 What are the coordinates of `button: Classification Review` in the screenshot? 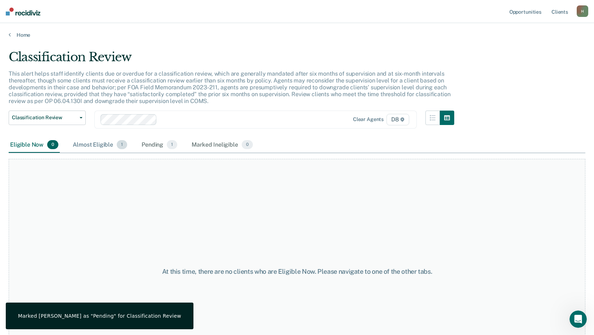 It's located at (47, 118).